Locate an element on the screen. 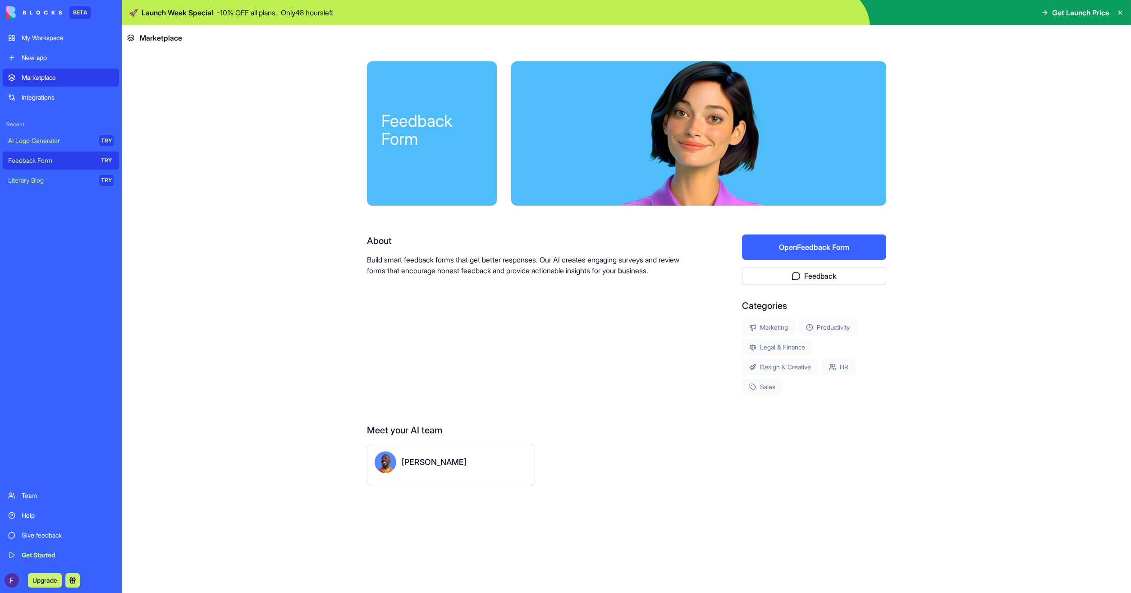 The width and height of the screenshot is (1131, 593). div: Help is located at coordinates (68, 515).